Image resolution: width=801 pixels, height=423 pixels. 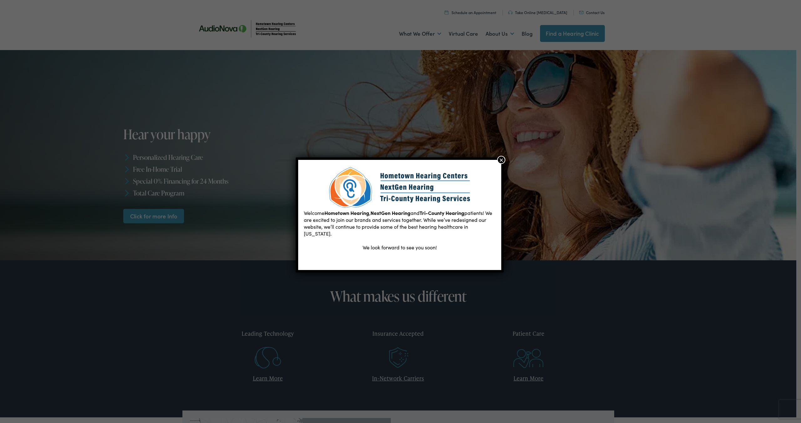 I want to click on button: Close, so click(x=501, y=160).